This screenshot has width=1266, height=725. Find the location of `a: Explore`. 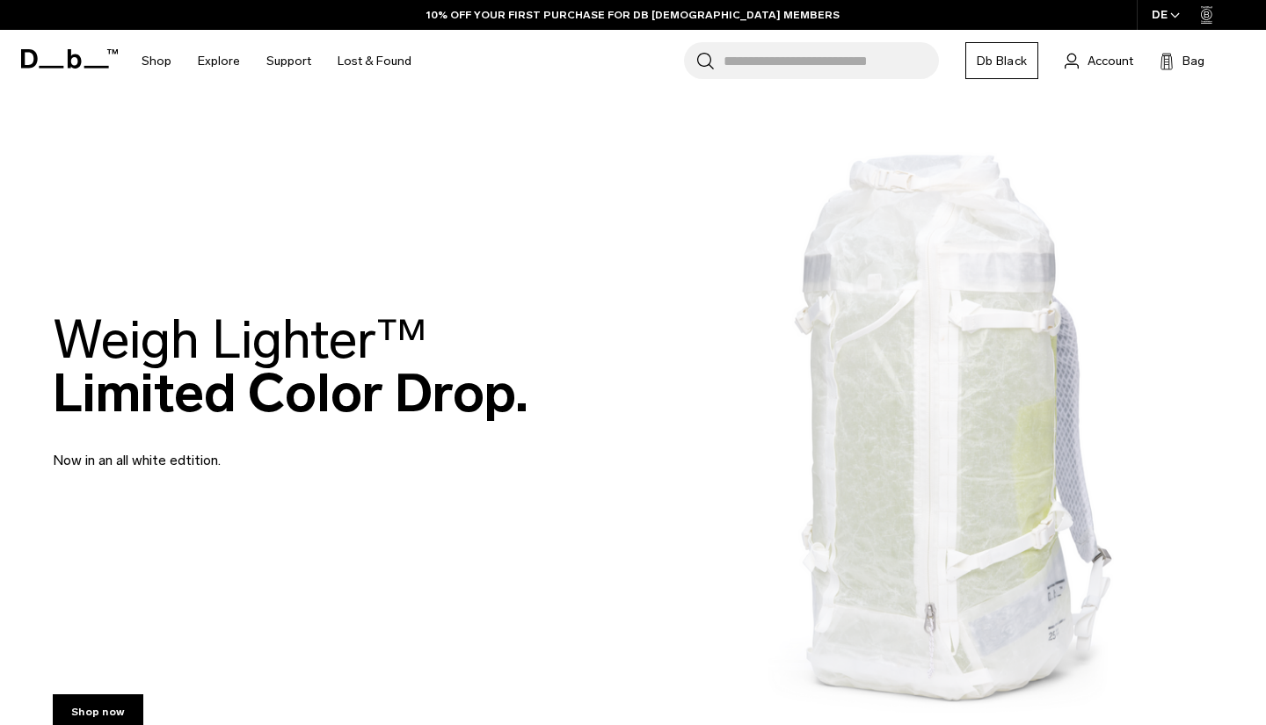

a: Explore is located at coordinates (219, 61).